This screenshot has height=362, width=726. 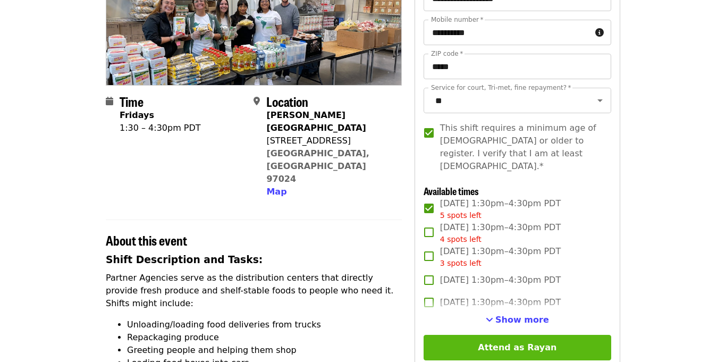 What do you see at coordinates (131, 101) in the screenshot?
I see `span: Time` at bounding box center [131, 101].